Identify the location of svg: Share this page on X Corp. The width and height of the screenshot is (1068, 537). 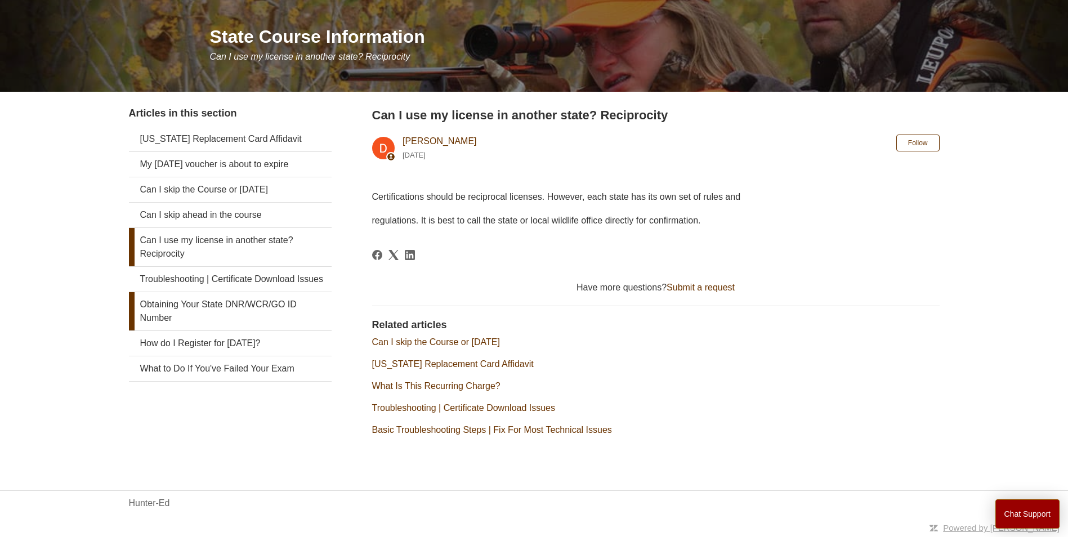
(394, 255).